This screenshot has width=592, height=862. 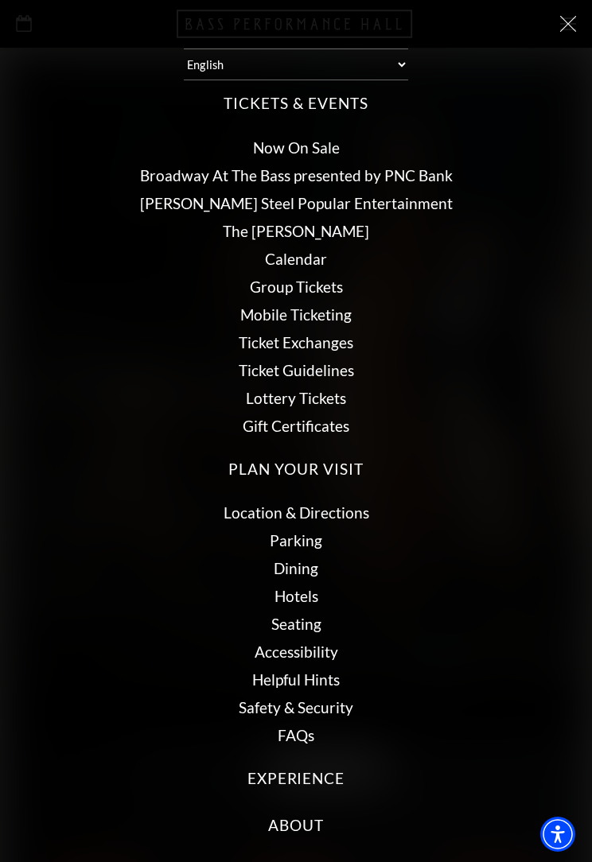 What do you see at coordinates (296, 826) in the screenshot?
I see `label: About` at bounding box center [296, 826].